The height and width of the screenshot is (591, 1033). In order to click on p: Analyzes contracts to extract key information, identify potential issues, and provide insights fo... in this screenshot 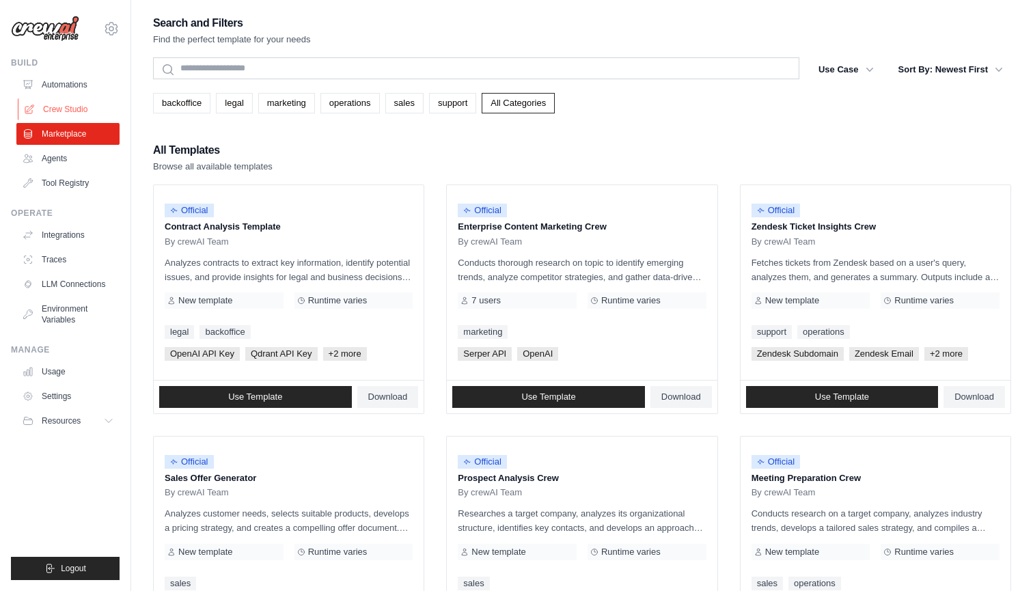, I will do `click(288, 270)`.